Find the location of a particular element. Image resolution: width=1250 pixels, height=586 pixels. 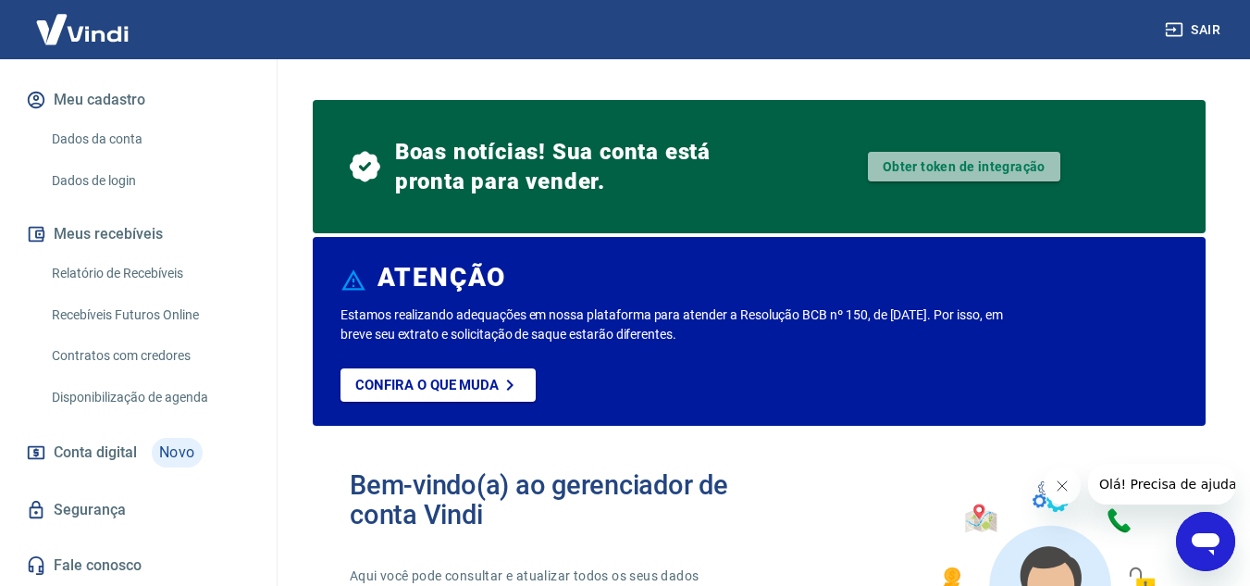

span: Olá! Precisa de ajuda? is located at coordinates (83, 20).